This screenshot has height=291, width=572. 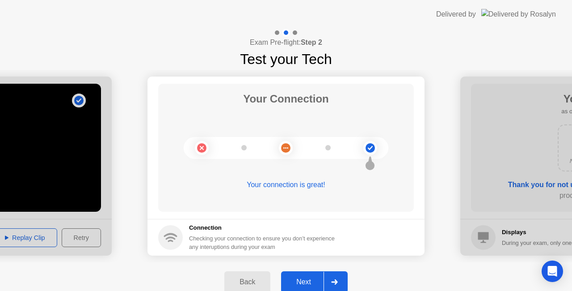 What do you see at coordinates (286, 59) in the screenshot?
I see `h1: Test your Tech` at bounding box center [286, 59].